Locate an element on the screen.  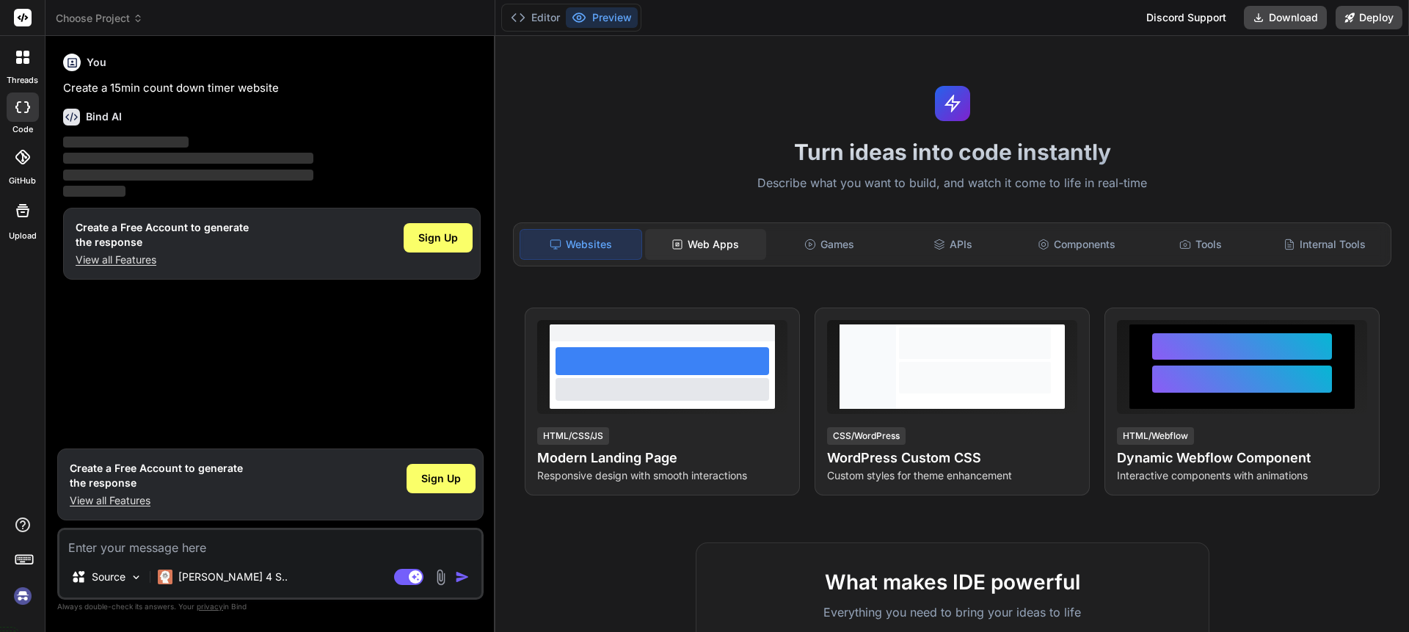
p: Source is located at coordinates (109, 577).